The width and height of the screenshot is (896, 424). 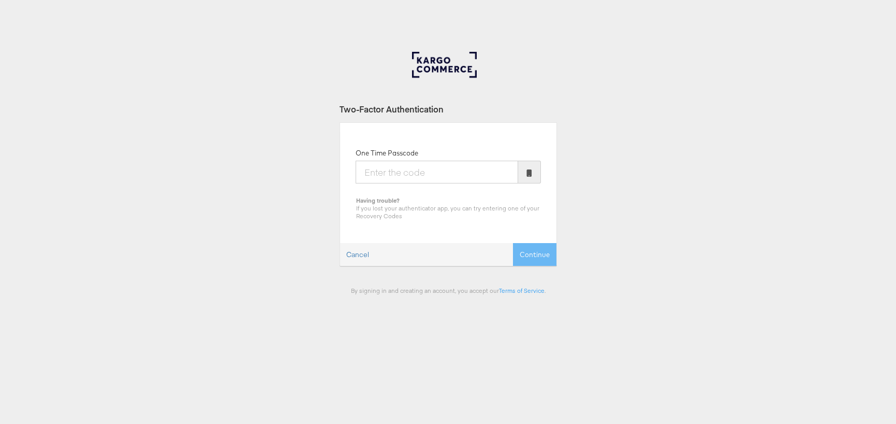 What do you see at coordinates (448, 290) in the screenshot?
I see `div: By signing in and creating an account, you accept our .` at bounding box center [448, 290].